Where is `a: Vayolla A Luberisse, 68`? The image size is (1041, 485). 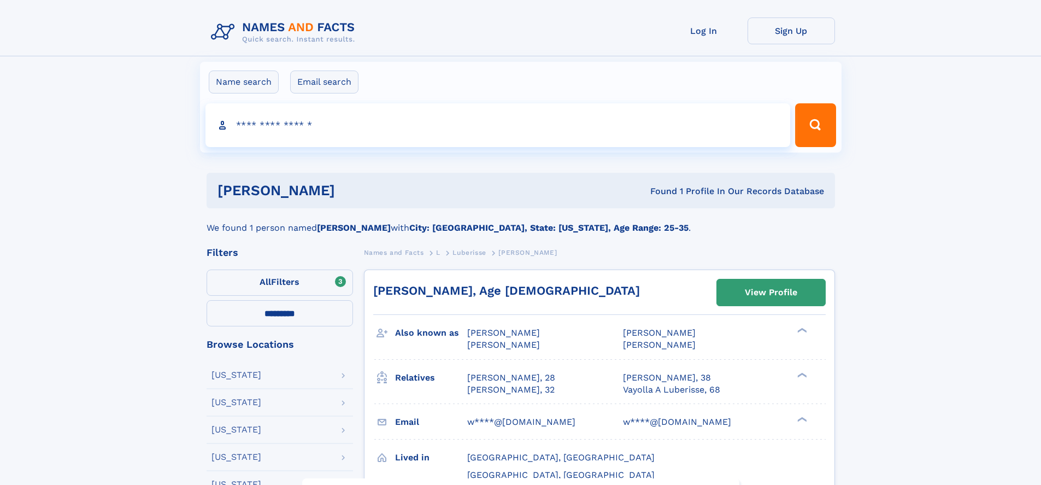 a: Vayolla A Luberisse, 68 is located at coordinates (671, 390).